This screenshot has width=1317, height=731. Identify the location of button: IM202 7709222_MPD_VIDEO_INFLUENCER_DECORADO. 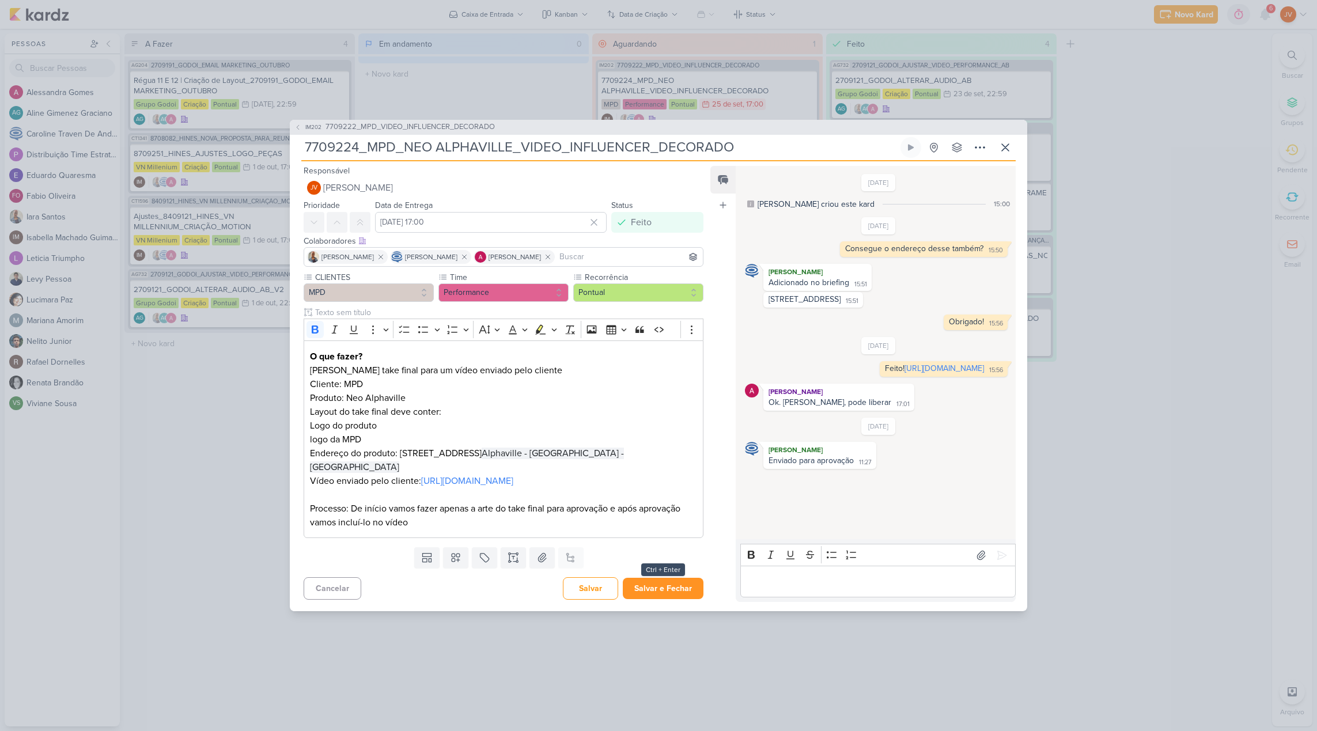
(395, 127).